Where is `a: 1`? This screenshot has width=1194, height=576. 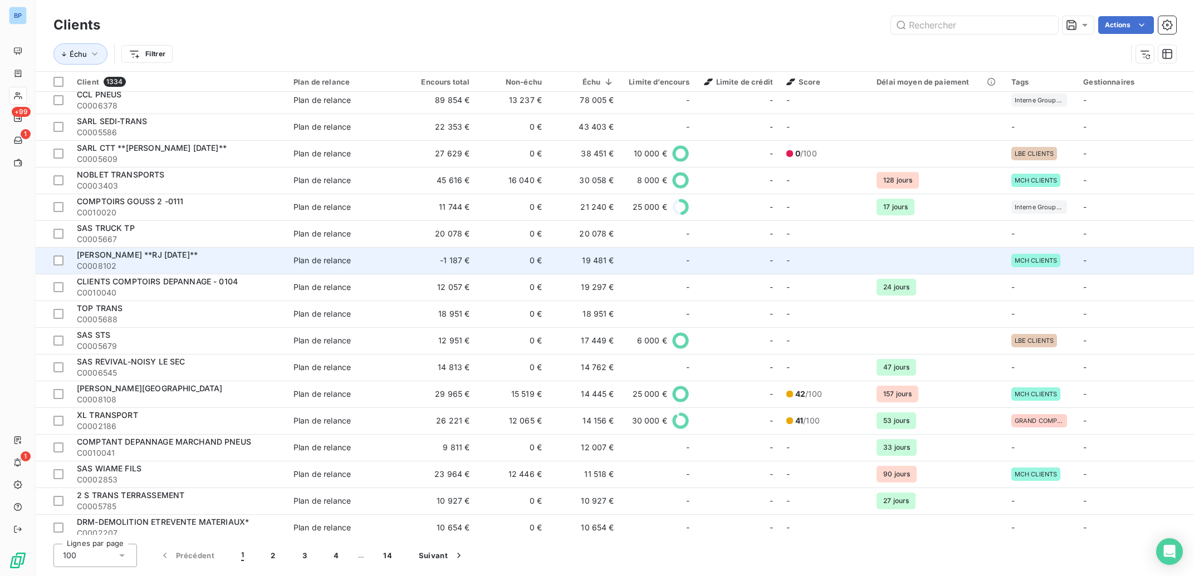 a: 1 is located at coordinates (17, 140).